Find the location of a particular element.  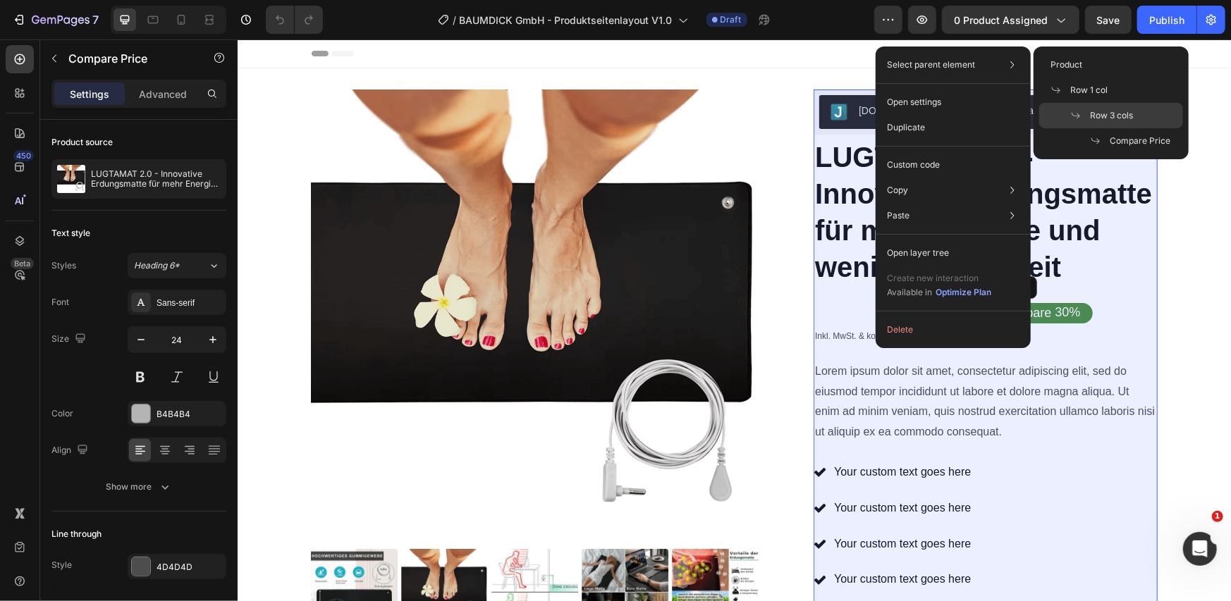

span: Row 1 col is located at coordinates (1088, 90).